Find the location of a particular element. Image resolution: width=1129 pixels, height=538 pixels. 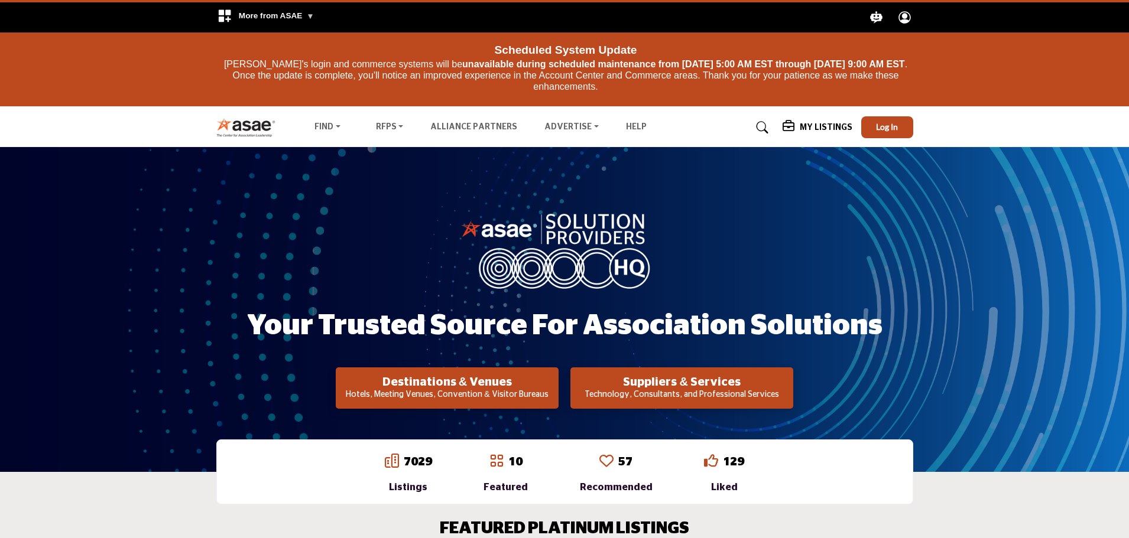

i: Go to Liked is located at coordinates (711, 461).